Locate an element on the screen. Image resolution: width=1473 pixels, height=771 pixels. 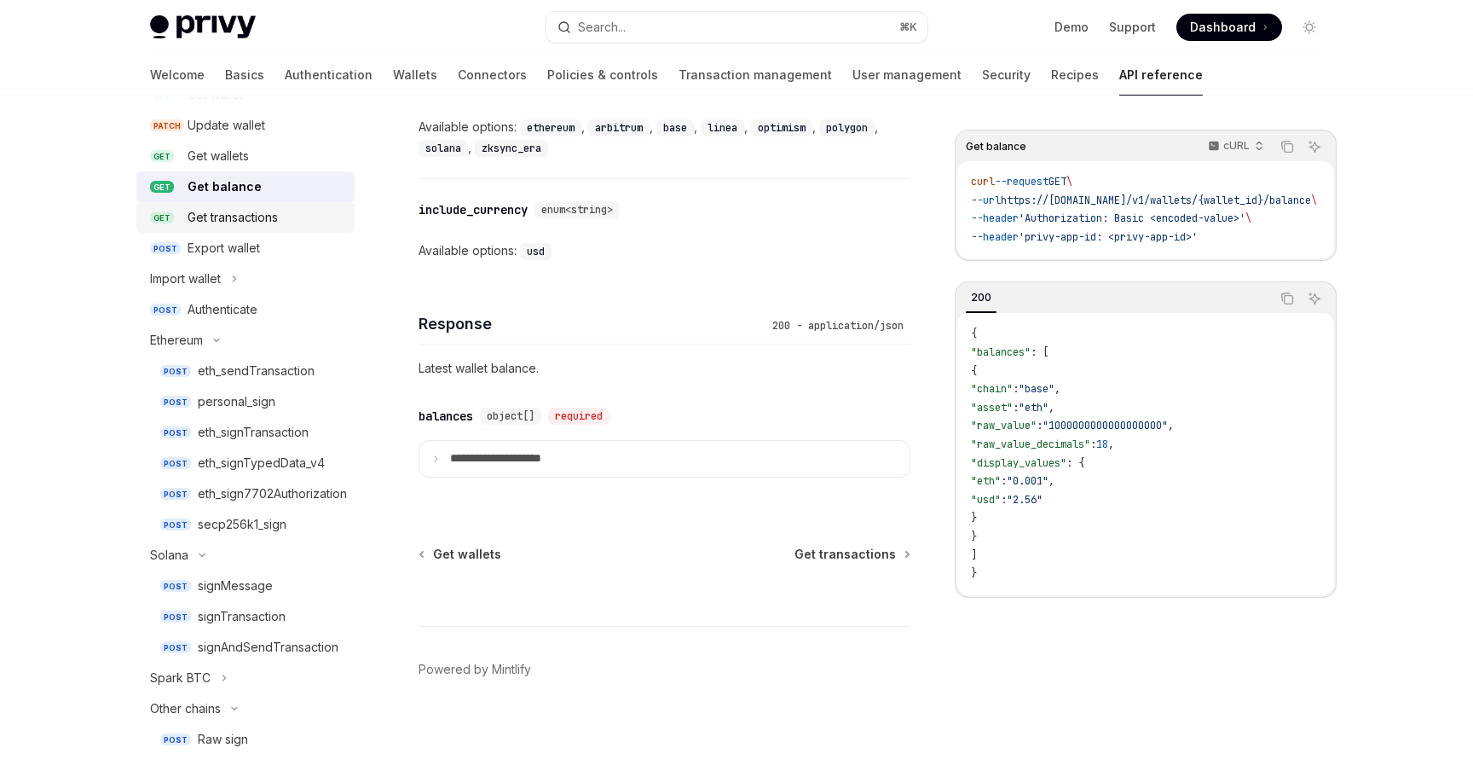
span: --request is located at coordinates (1021, 182).